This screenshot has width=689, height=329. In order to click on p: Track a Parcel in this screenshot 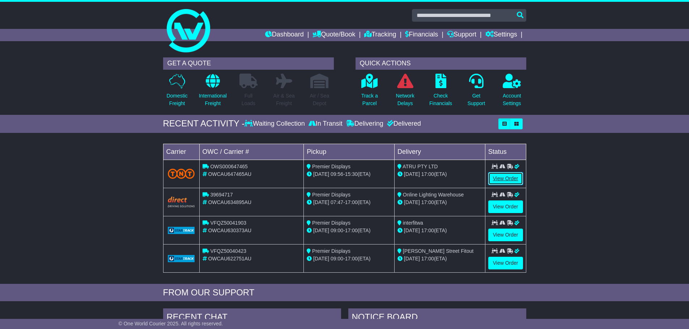, I will do `click(369, 100)`.